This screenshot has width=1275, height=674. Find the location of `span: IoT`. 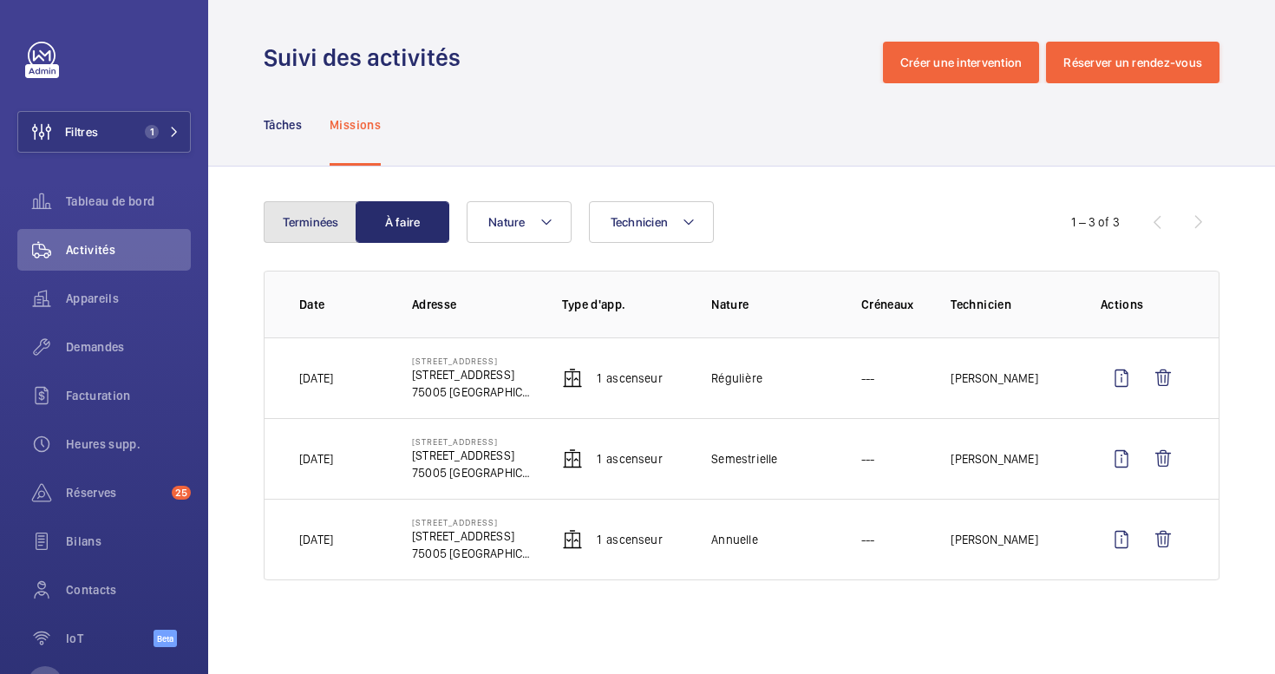

span: IoT is located at coordinates (109, 638).